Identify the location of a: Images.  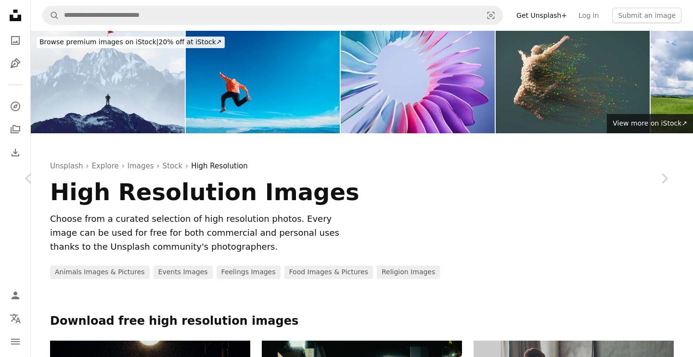
(140, 166).